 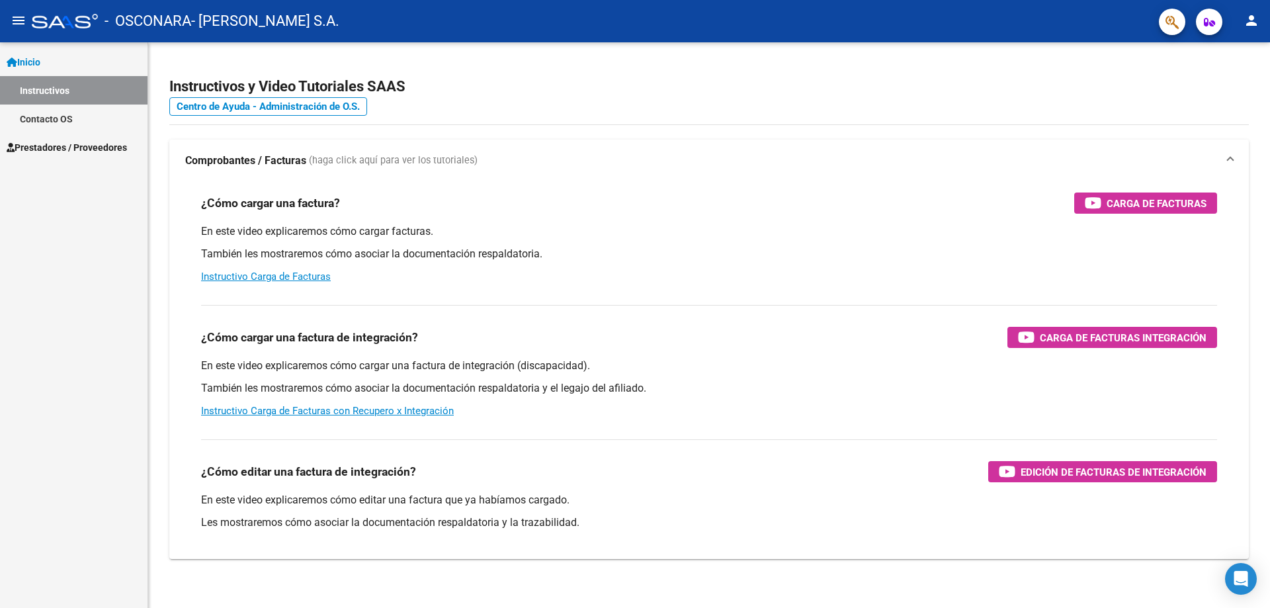 I want to click on h3: ¿Cómo editar una factura de integración?, so click(x=308, y=472).